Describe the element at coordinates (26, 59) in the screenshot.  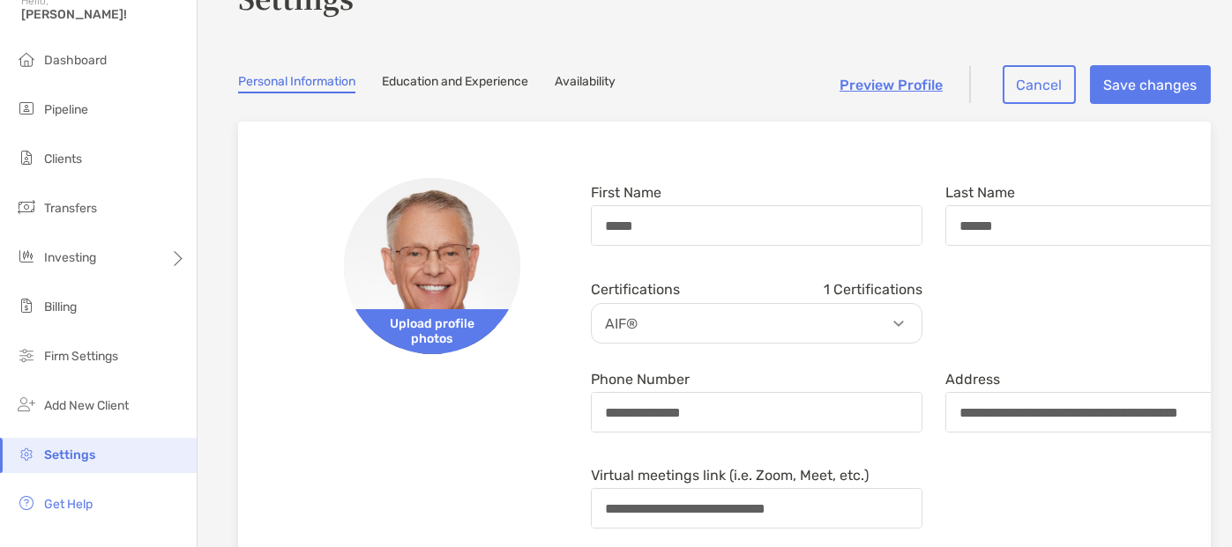
I see `img: dashboard icon` at that location.